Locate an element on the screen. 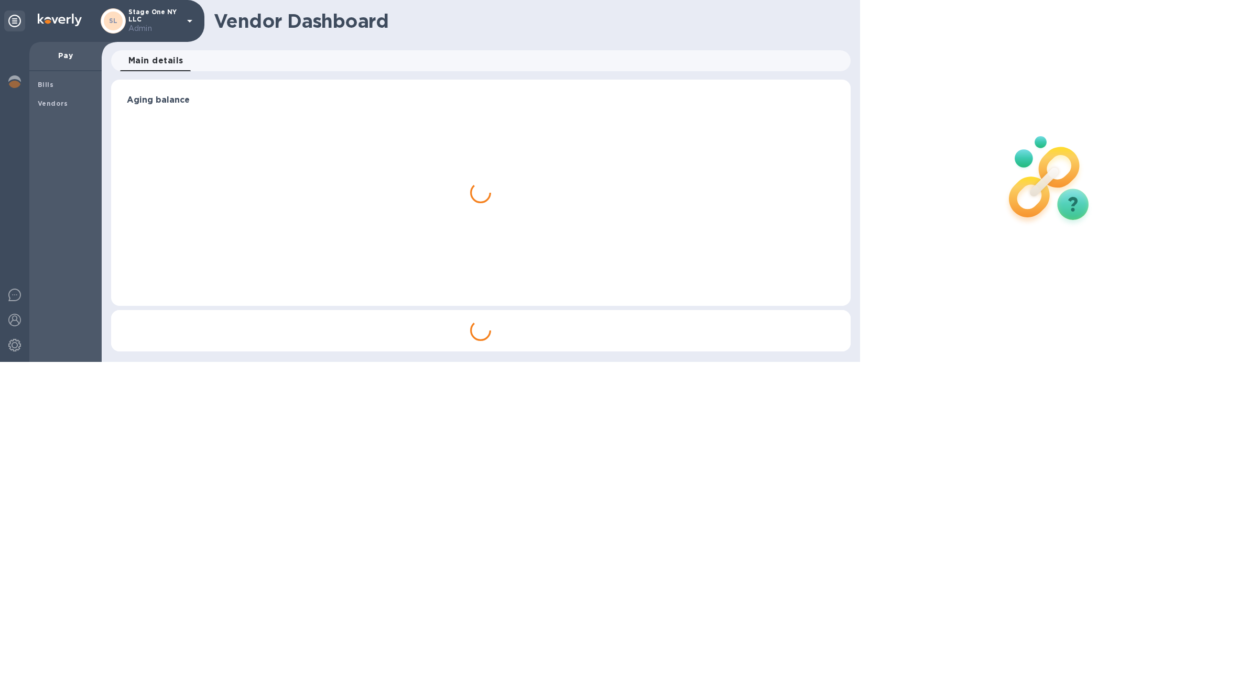 The width and height of the screenshot is (1239, 673). span: Main details is located at coordinates (156, 61).